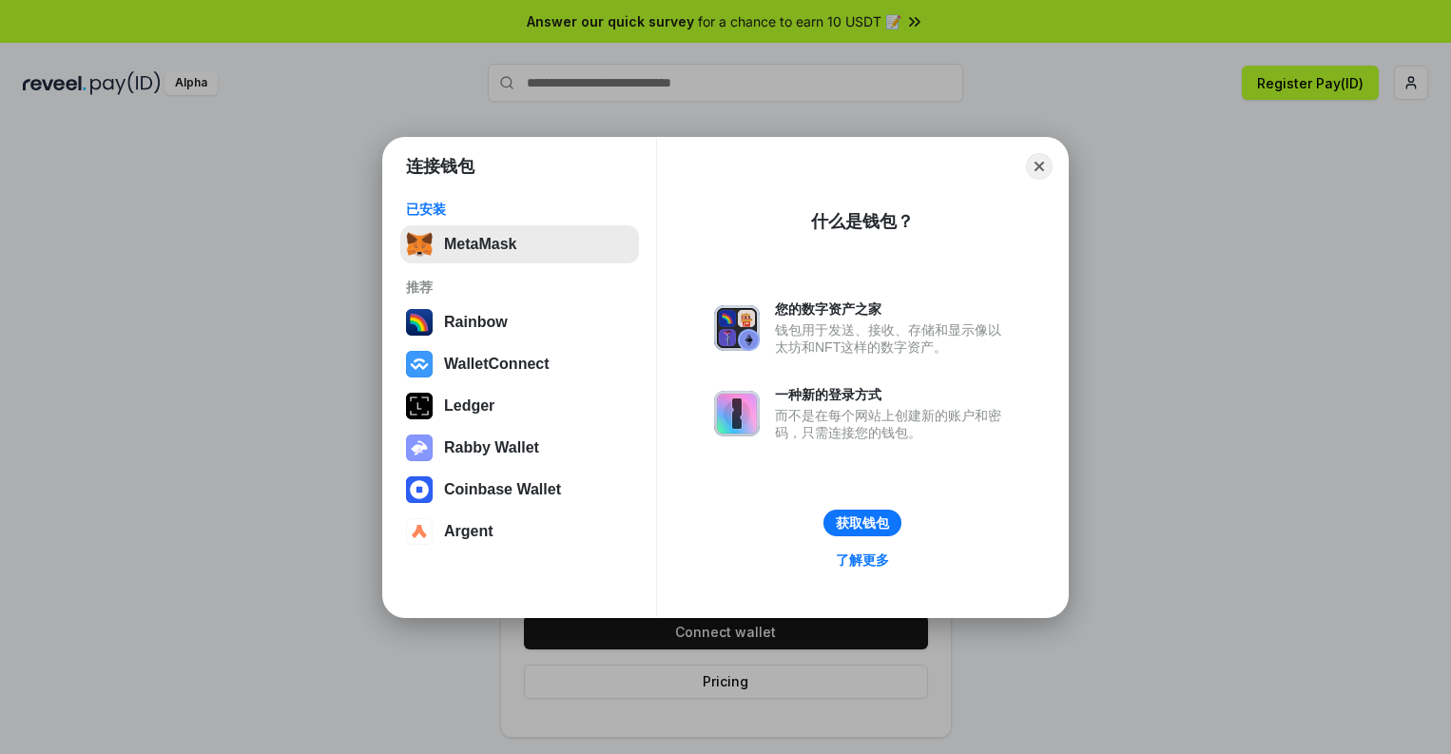 The width and height of the screenshot is (1451, 754). What do you see at coordinates (519, 287) in the screenshot?
I see `div: 推荐` at bounding box center [519, 287].